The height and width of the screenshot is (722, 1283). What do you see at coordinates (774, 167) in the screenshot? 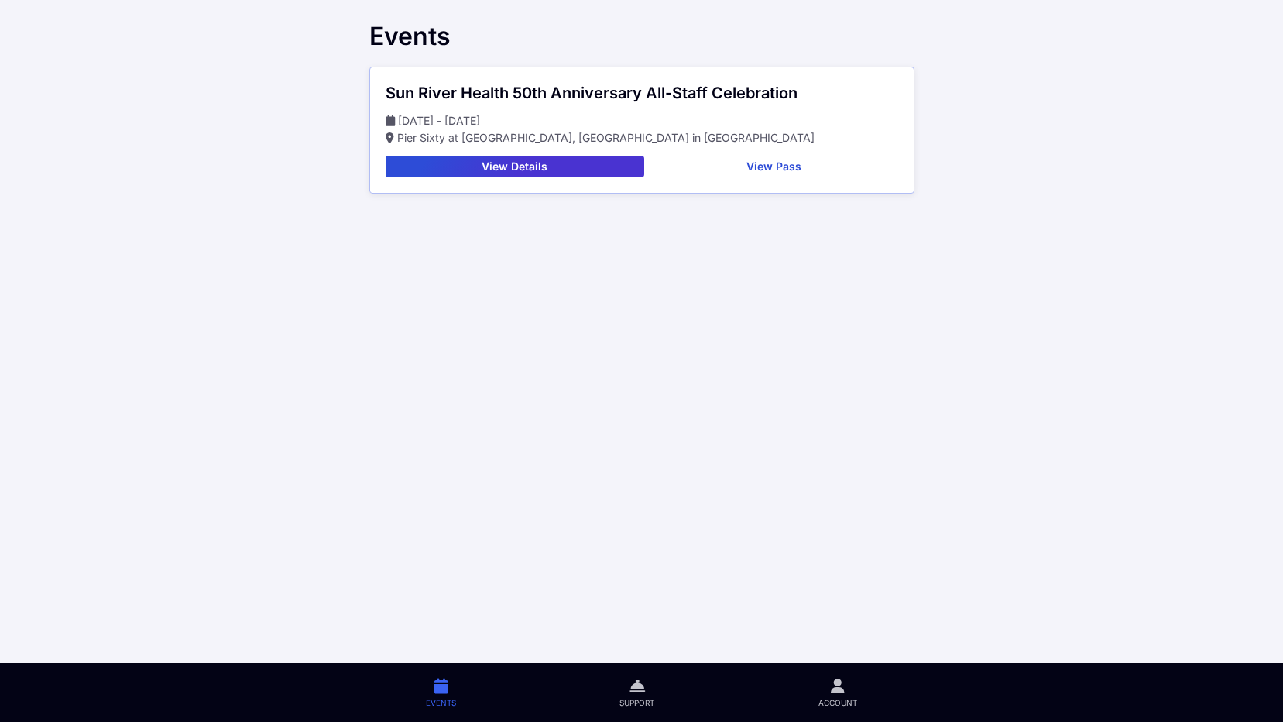
I see `button: View Pass` at bounding box center [774, 167].